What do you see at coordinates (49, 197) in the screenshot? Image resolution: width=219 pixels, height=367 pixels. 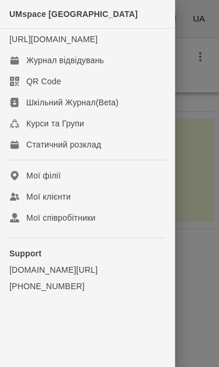 I see `div: Мої клієнти` at bounding box center [49, 197].